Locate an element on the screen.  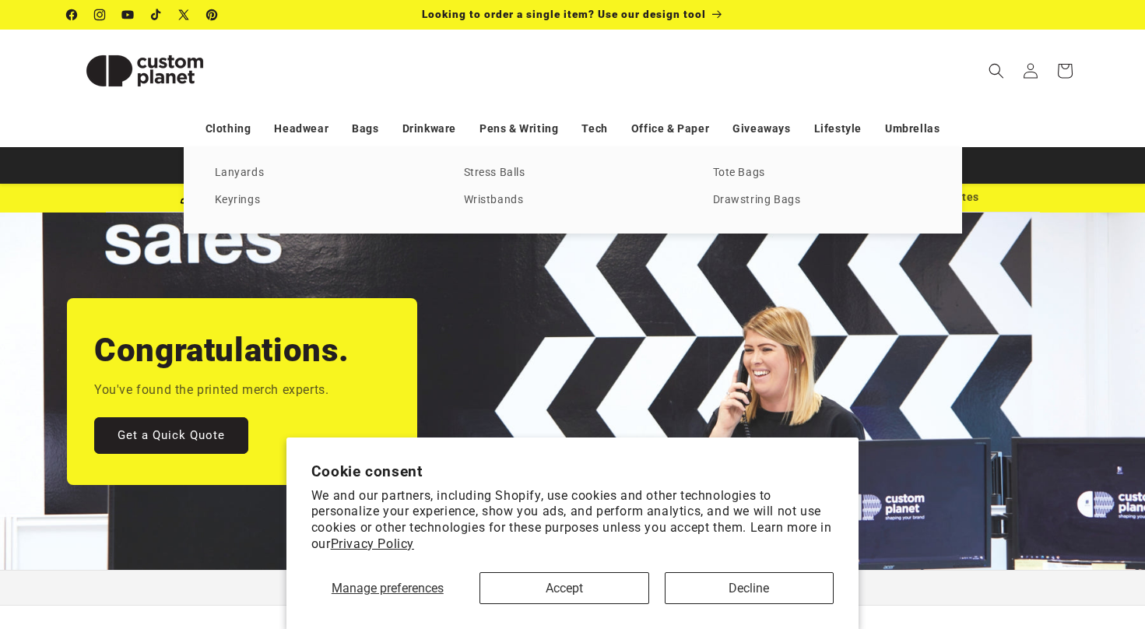
a: Giveaways is located at coordinates (761, 128).